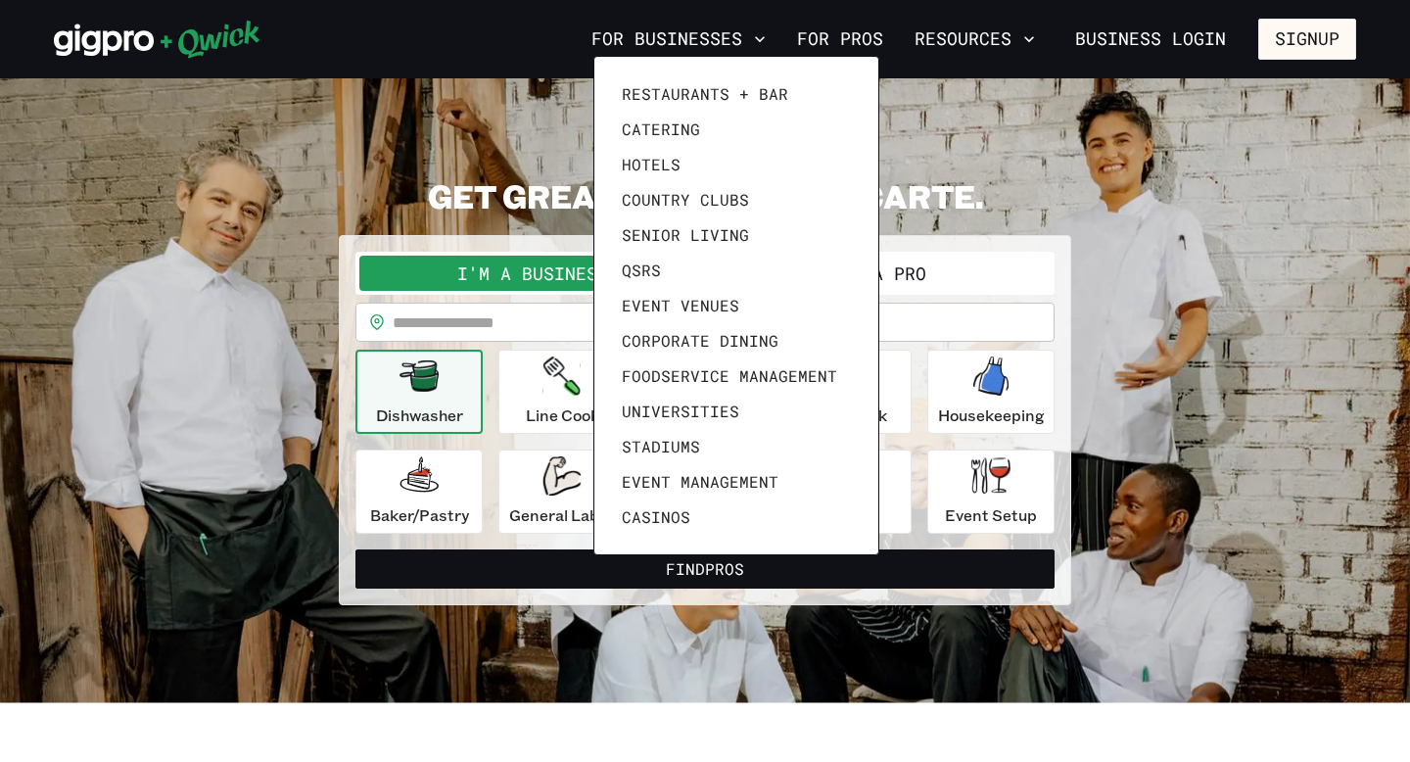 This screenshot has width=1410, height=762. I want to click on span: Event Venues, so click(681, 305).